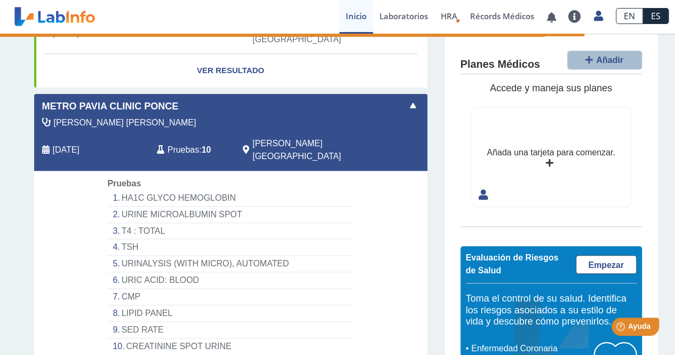 Image resolution: width=675 pixels, height=355 pixels. I want to click on span: Añadir, so click(609, 60).